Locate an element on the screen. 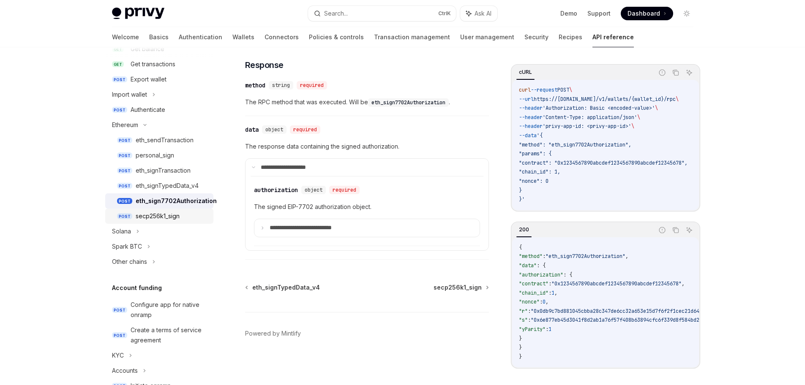  span: "yParity" is located at coordinates (532, 329).